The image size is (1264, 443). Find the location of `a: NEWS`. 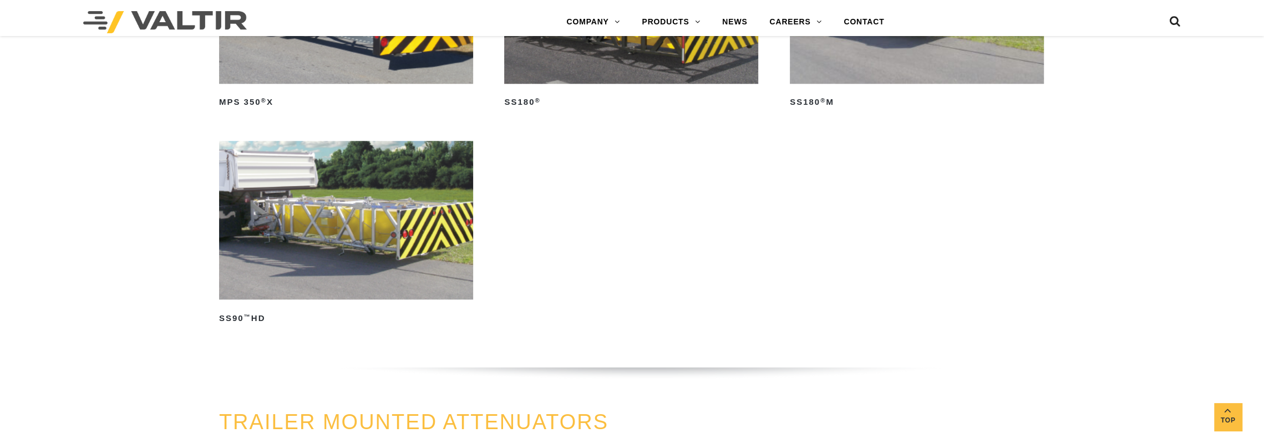

a: NEWS is located at coordinates (735, 22).